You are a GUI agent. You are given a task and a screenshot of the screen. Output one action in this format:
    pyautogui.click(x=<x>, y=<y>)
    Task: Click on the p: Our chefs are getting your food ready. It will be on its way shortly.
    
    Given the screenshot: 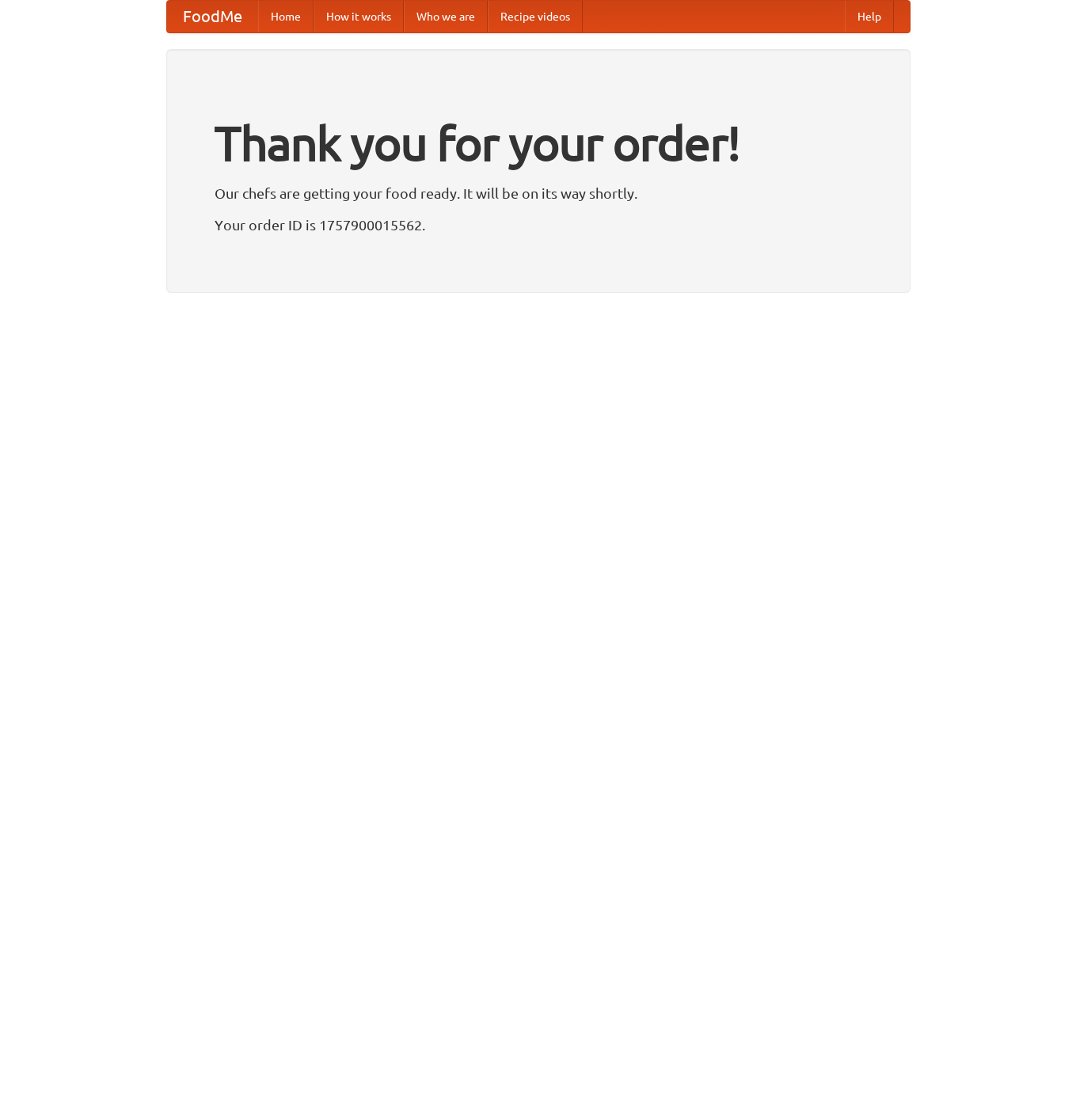 What is the action you would take?
    pyautogui.click(x=538, y=193)
    